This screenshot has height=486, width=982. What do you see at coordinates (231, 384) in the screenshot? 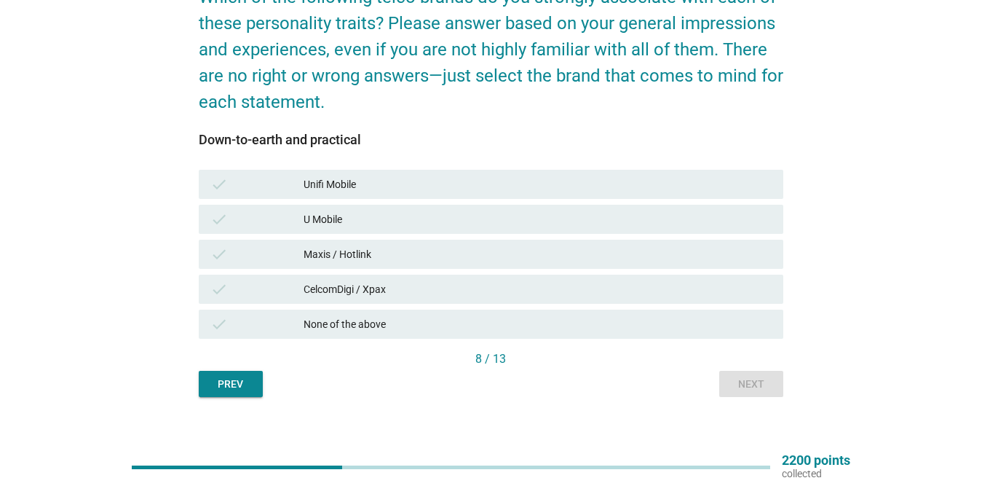
I see `div: Prev` at bounding box center [231, 384].